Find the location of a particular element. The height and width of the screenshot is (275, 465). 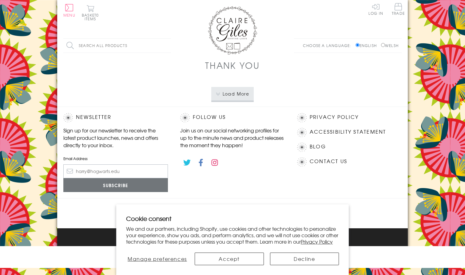

input: Subscribe is located at coordinates (116, 185).